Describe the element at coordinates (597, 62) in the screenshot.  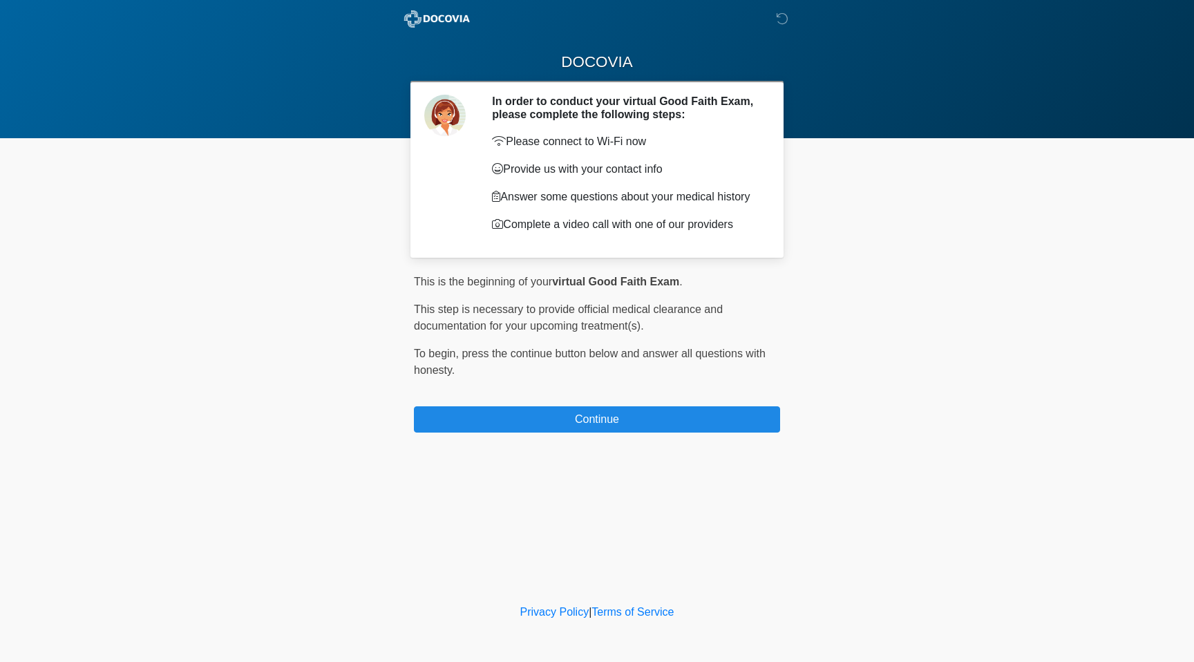
I see `h1: DOCOVIA` at that location.